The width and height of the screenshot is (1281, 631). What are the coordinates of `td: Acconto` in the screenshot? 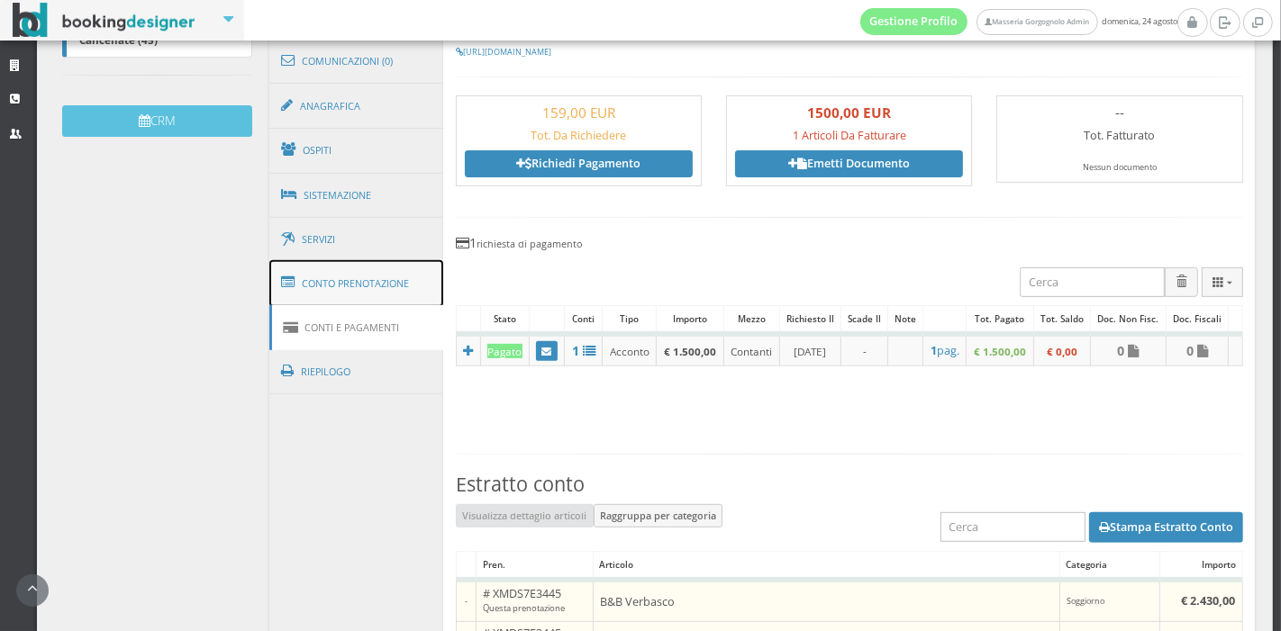 It's located at (630, 350).